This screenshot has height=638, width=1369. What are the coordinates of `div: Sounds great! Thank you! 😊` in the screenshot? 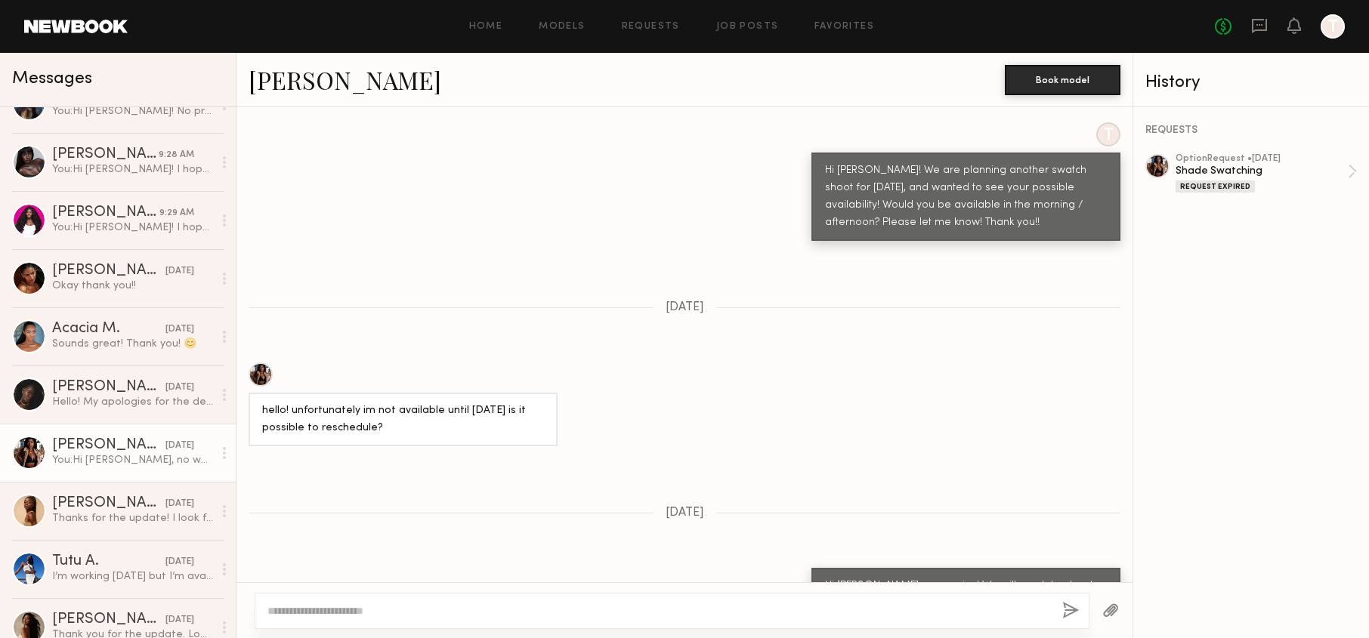 It's located at (132, 344).